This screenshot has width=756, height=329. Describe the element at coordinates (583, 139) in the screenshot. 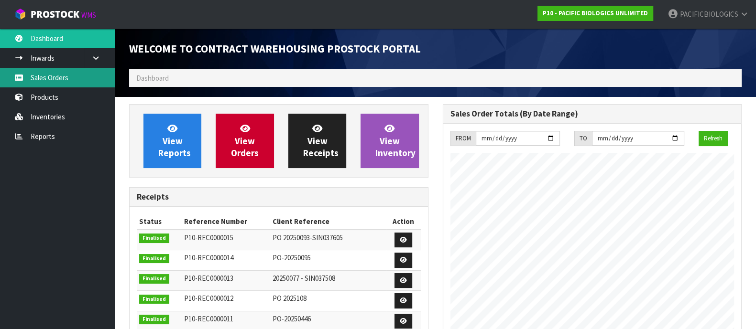

I see `div: TO` at that location.